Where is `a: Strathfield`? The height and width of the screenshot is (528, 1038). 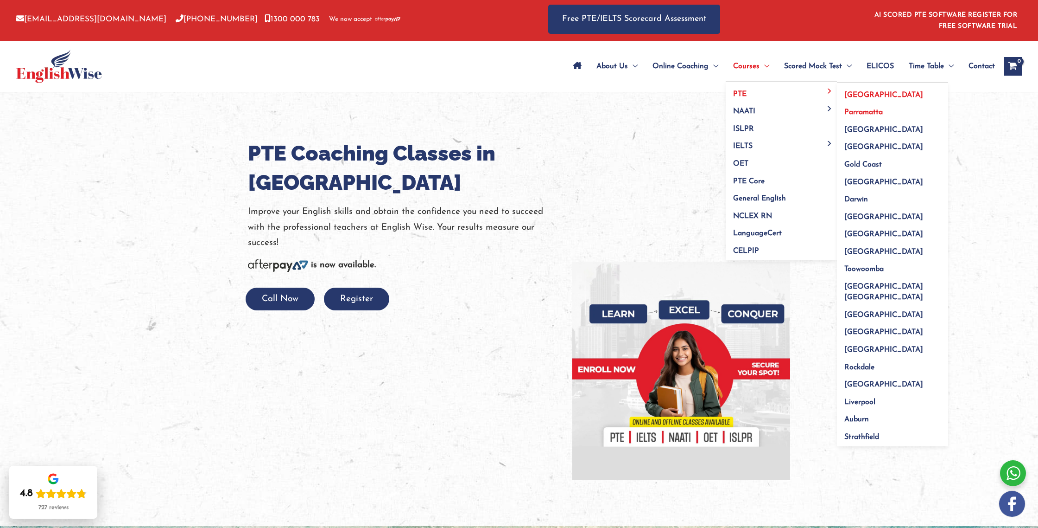
a: Strathfield is located at coordinates (893, 435).